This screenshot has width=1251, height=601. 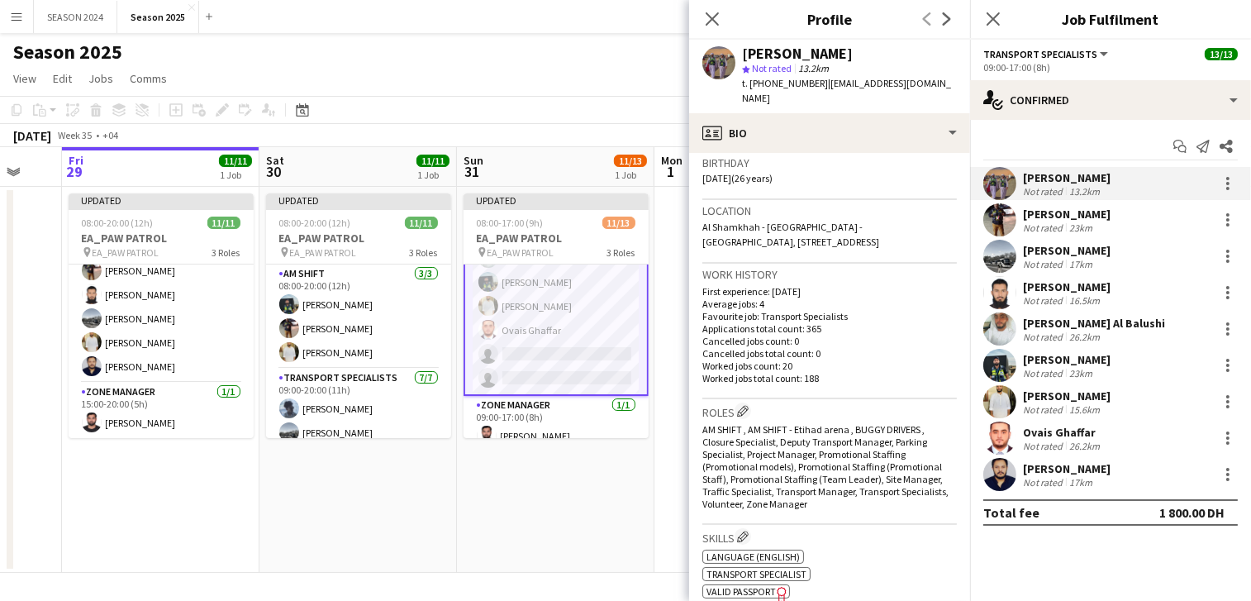 I want to click on h3: Birthday, so click(x=830, y=163).